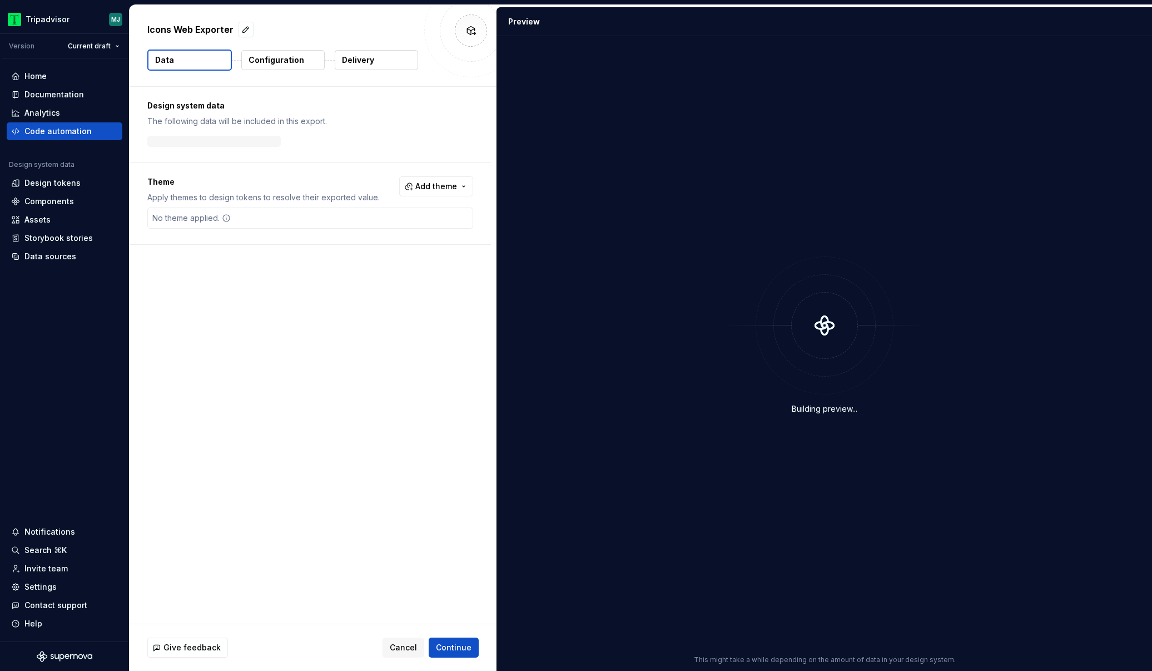 This screenshot has height=671, width=1152. Describe the element at coordinates (46, 568) in the screenshot. I see `div: Invite team` at that location.